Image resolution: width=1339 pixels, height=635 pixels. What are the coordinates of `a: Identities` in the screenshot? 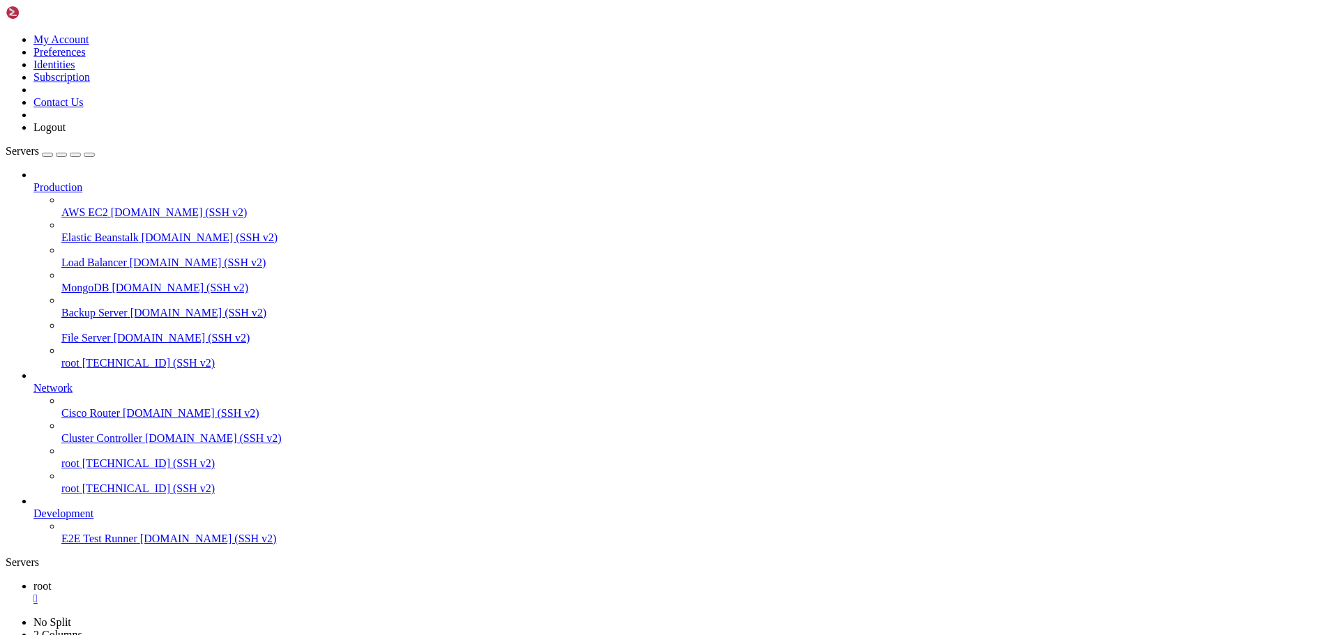 It's located at (54, 64).